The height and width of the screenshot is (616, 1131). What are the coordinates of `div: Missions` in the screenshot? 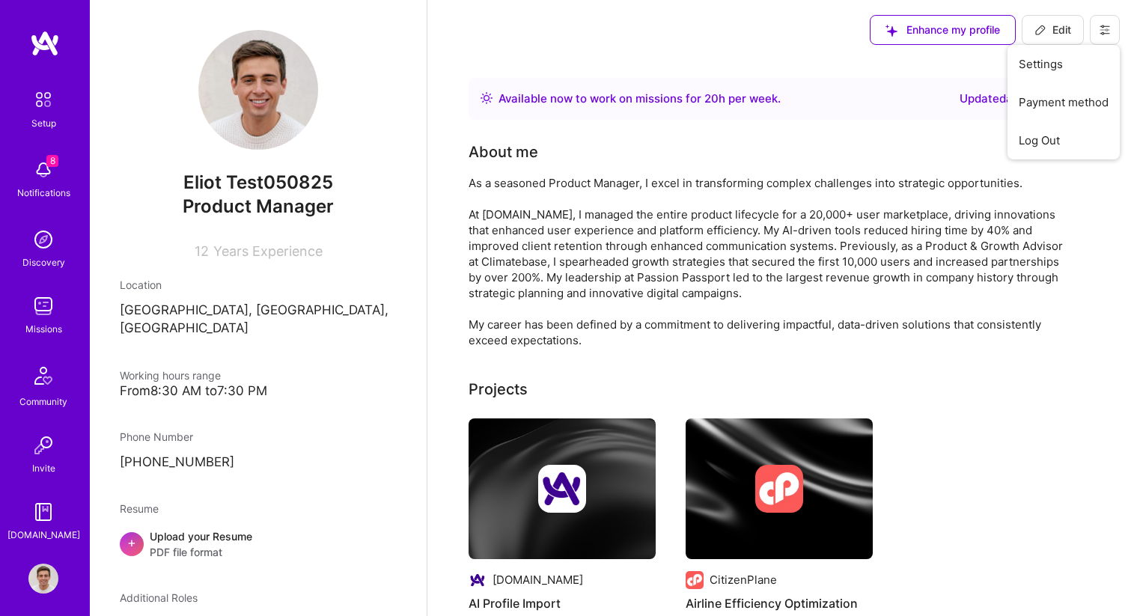 It's located at (43, 329).